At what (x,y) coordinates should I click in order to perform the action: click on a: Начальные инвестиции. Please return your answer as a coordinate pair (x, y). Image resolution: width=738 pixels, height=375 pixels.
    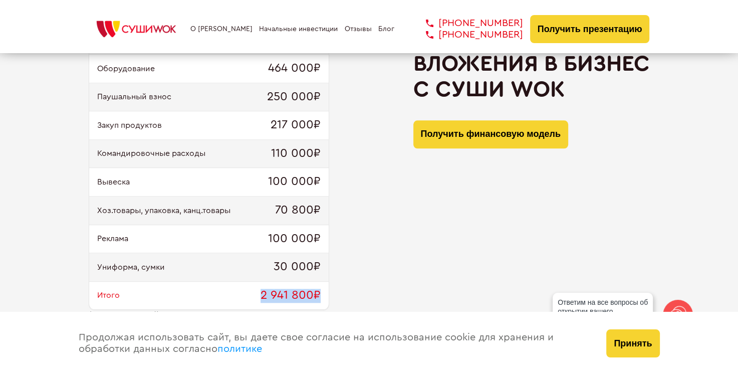
    Looking at the image, I should click on (298, 29).